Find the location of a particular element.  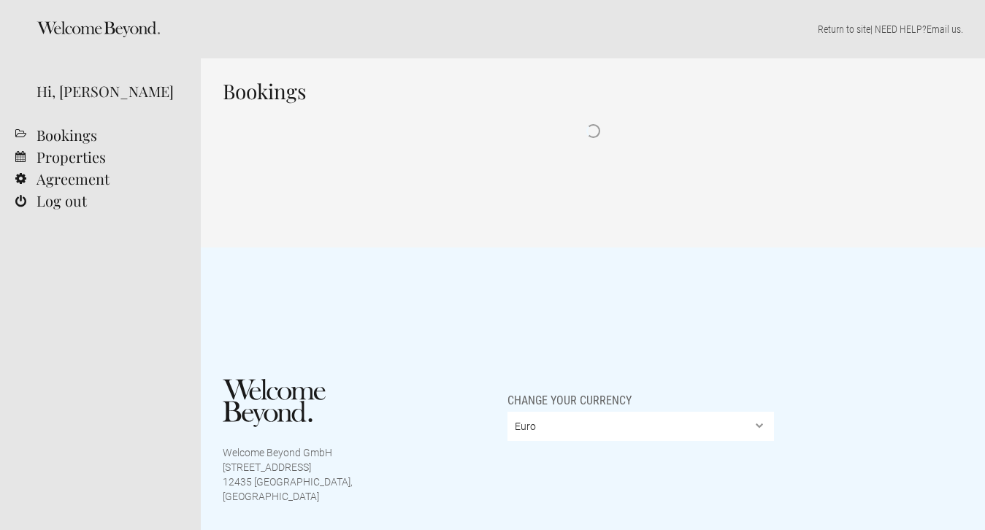

p: | NEED HELP? . is located at coordinates (593, 29).